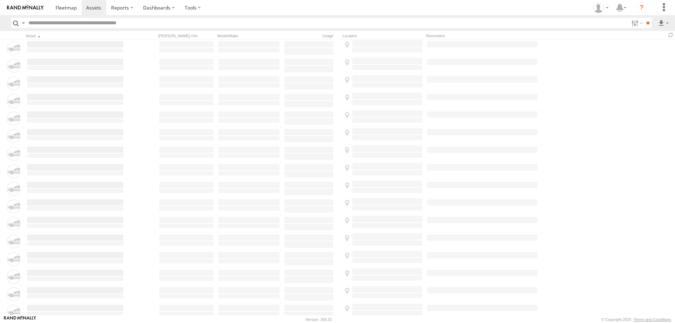 Image resolution: width=675 pixels, height=323 pixels. I want to click on div: Version: 305.01, so click(319, 320).